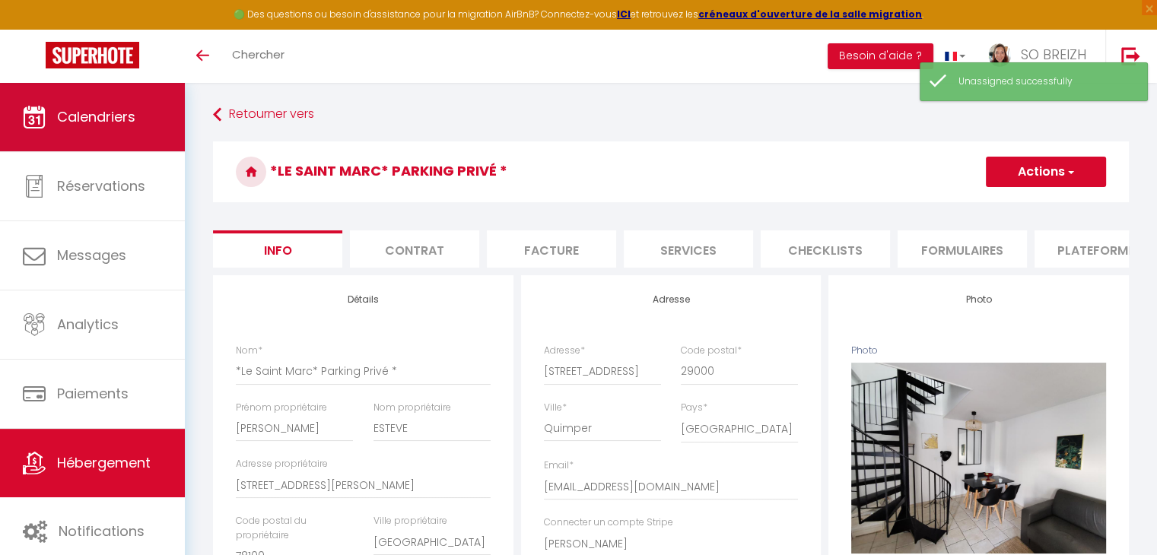 Image resolution: width=1157 pixels, height=555 pixels. Describe the element at coordinates (558, 466) in the screenshot. I see `label: Email` at that location.